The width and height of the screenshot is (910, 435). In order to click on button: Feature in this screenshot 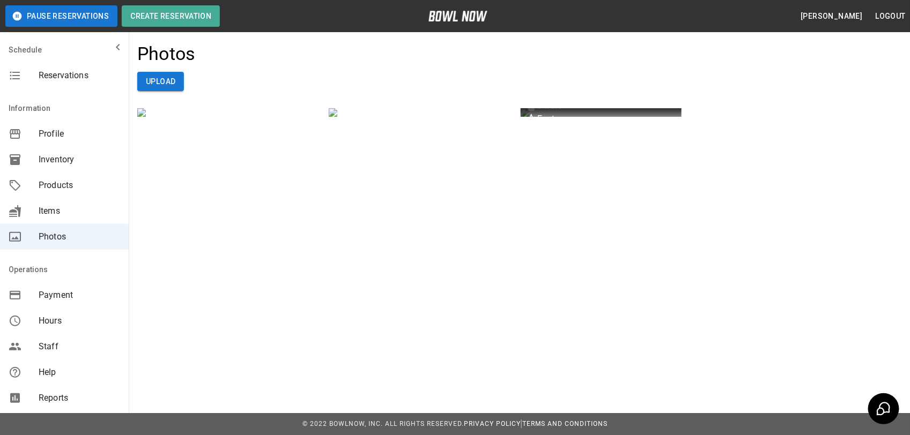, I will do `click(546, 119)`.